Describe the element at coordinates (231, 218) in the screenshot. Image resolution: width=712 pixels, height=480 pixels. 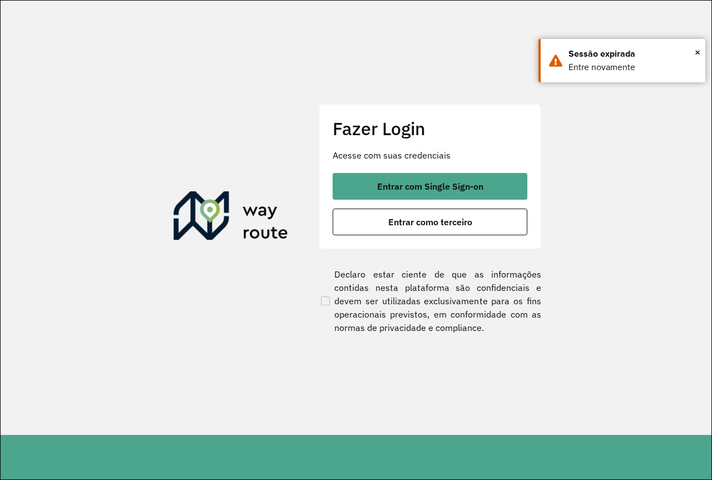
I see `img: Roteirizador AmbevTech` at that location.